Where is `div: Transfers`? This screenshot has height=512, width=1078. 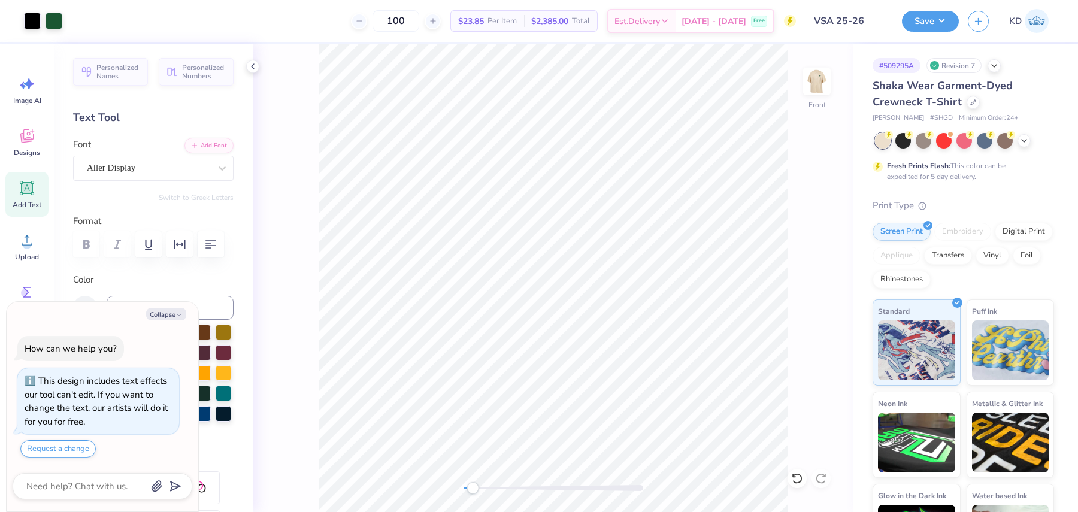 div: Transfers is located at coordinates (948, 256).